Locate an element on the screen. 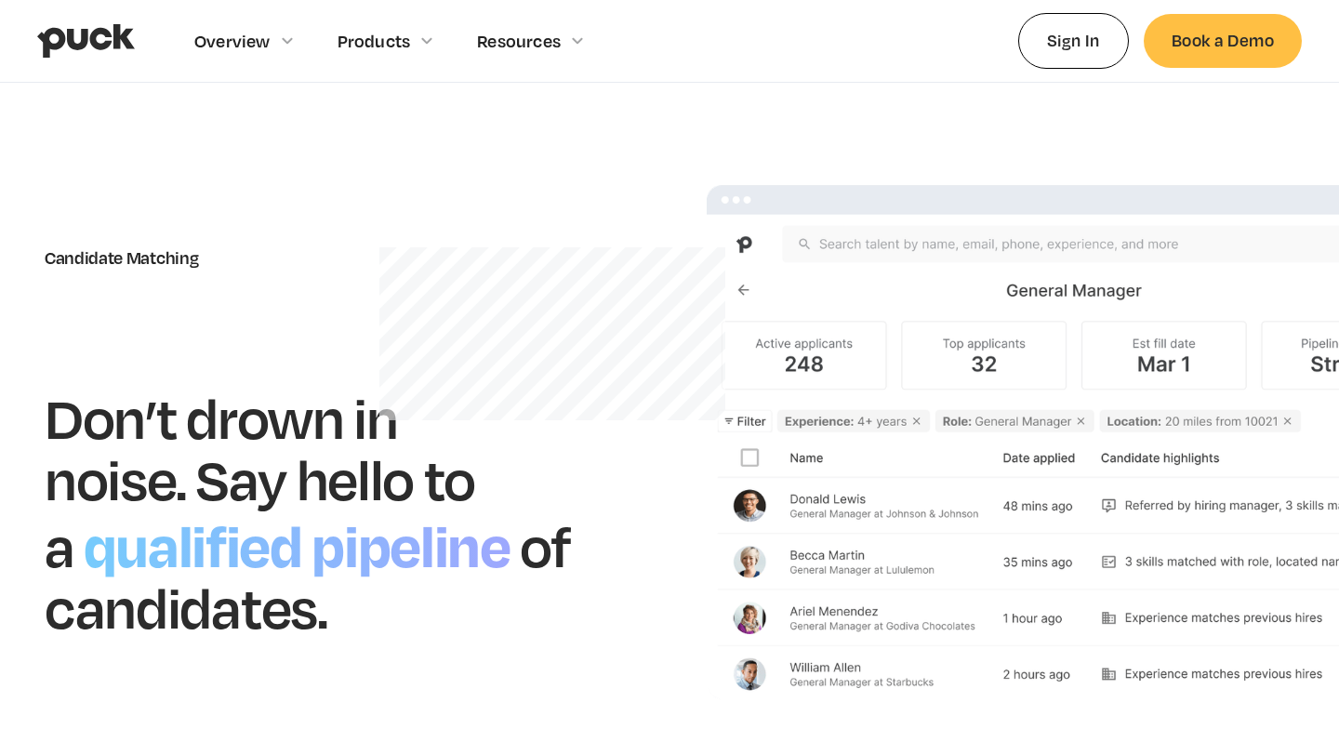  a: Book a Demo is located at coordinates (1222, 40).